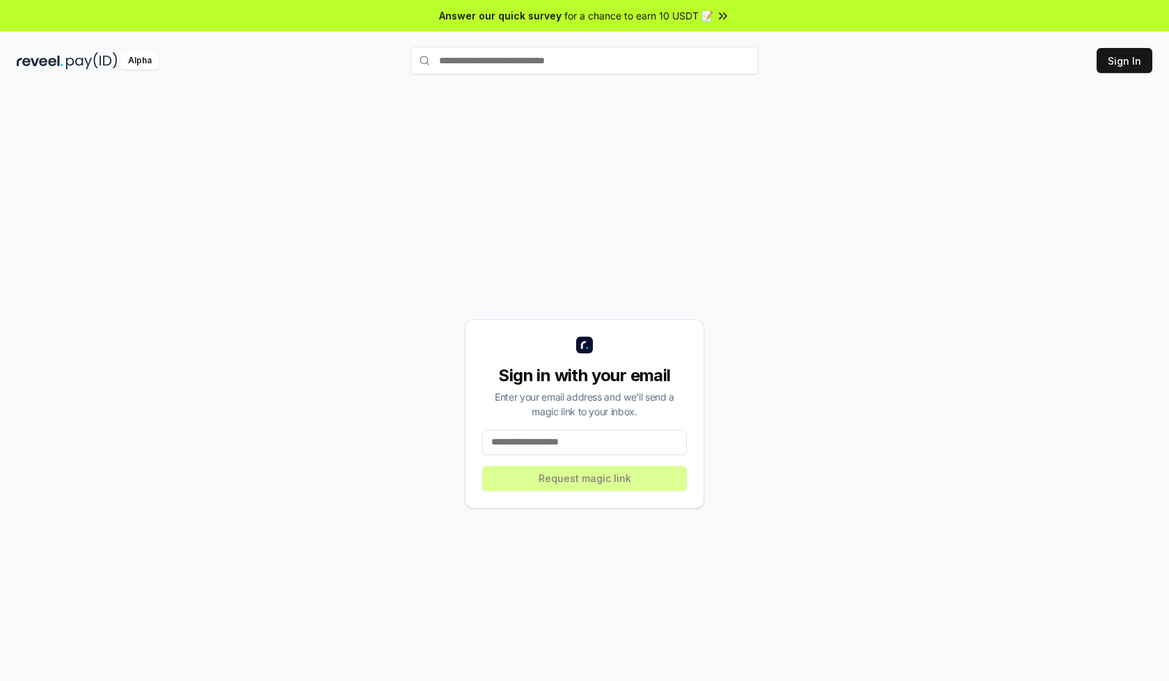 This screenshot has height=681, width=1169. What do you see at coordinates (585, 345) in the screenshot?
I see `img: logo_small` at bounding box center [585, 345].